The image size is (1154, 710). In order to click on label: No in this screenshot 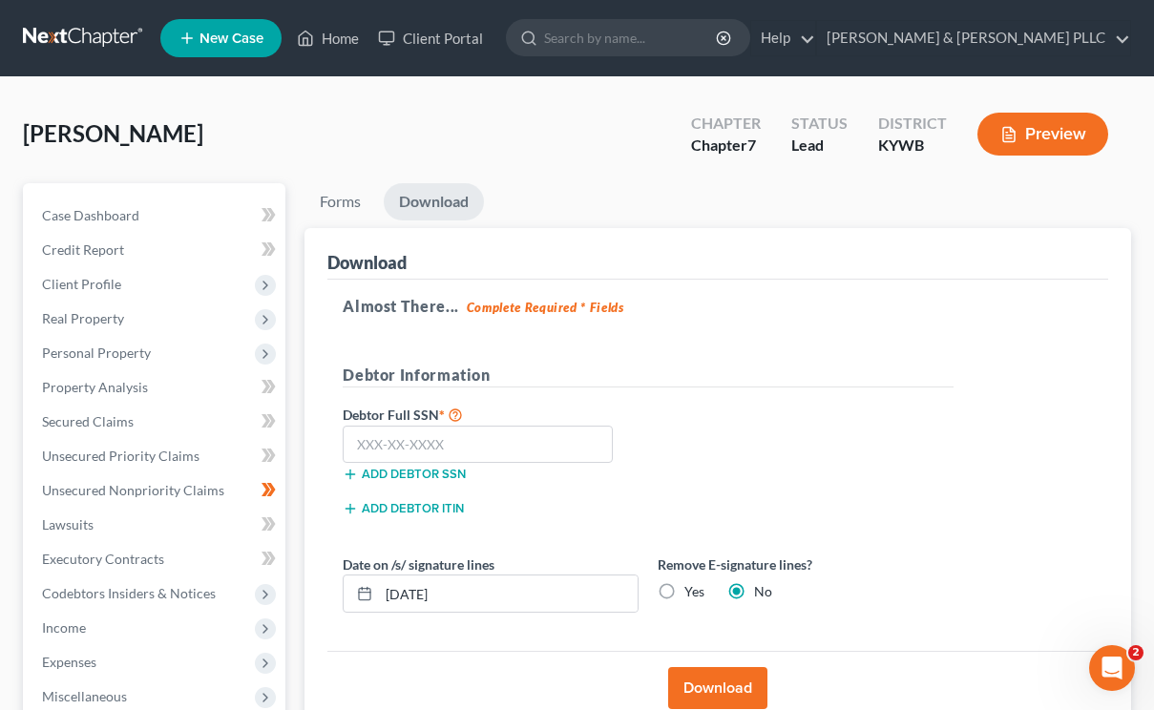, I will do `click(763, 592)`.